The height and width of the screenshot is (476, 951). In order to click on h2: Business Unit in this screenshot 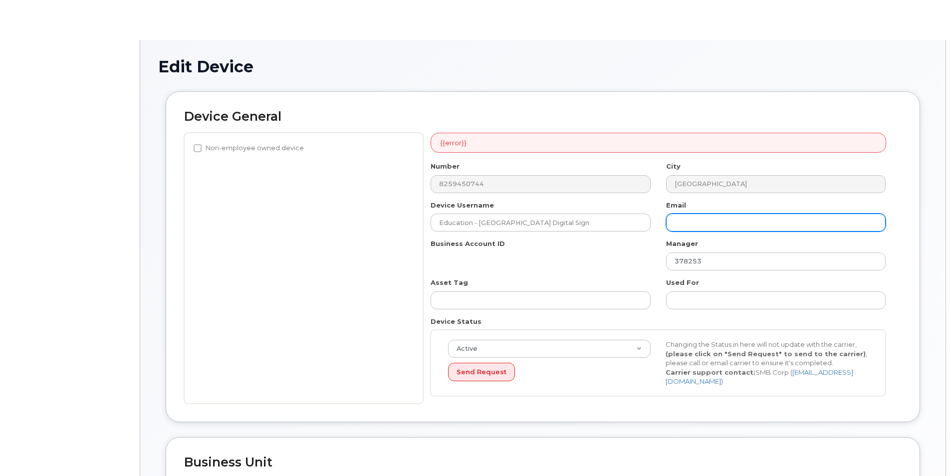, I will do `click(543, 463)`.